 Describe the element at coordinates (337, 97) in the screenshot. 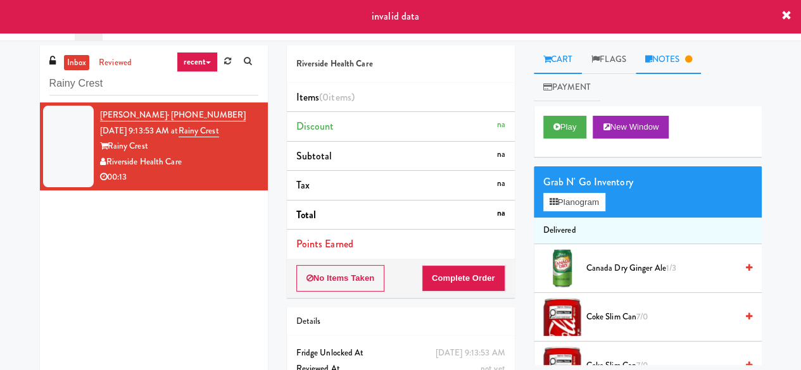

I see `span: (0 )` at that location.